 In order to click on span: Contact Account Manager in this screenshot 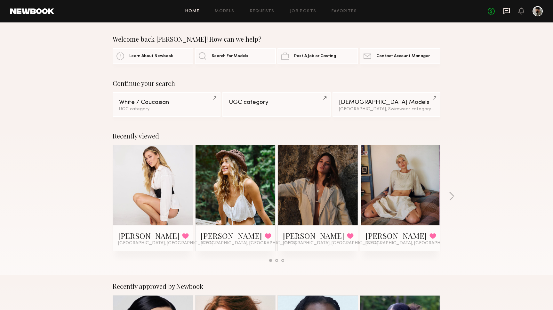, I will do `click(403, 56)`.